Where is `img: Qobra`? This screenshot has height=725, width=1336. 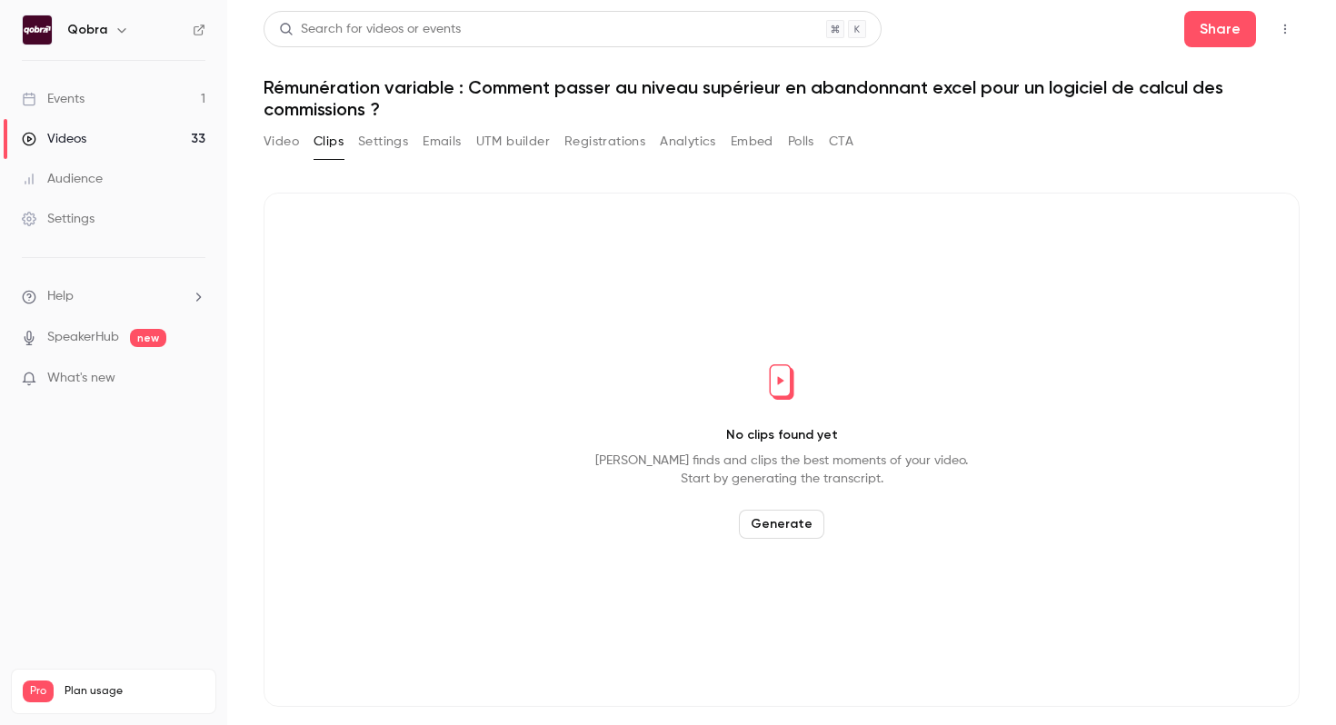
img: Qobra is located at coordinates (37, 30).